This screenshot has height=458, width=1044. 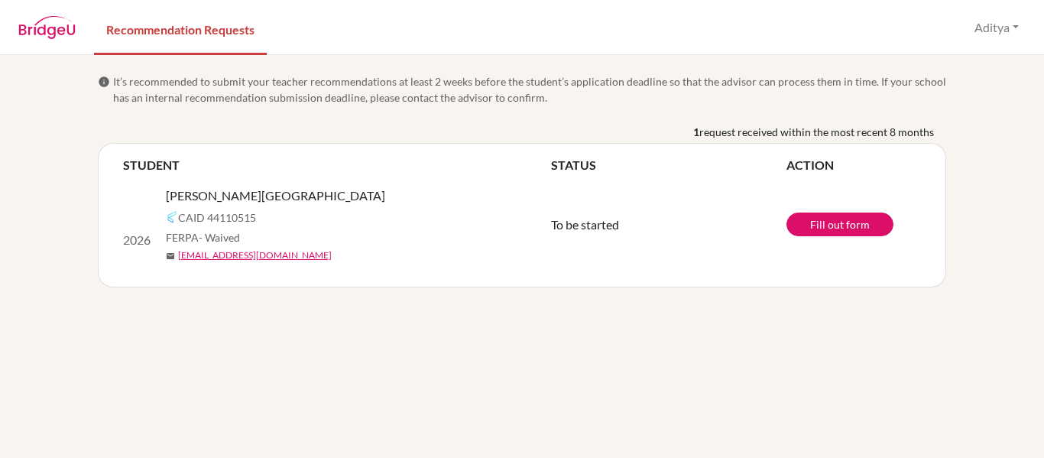 What do you see at coordinates (530, 89) in the screenshot?
I see `span: It’s recommended to submit your teacher recommendations at least 2 weeks before the student’s app...` at bounding box center [530, 89].